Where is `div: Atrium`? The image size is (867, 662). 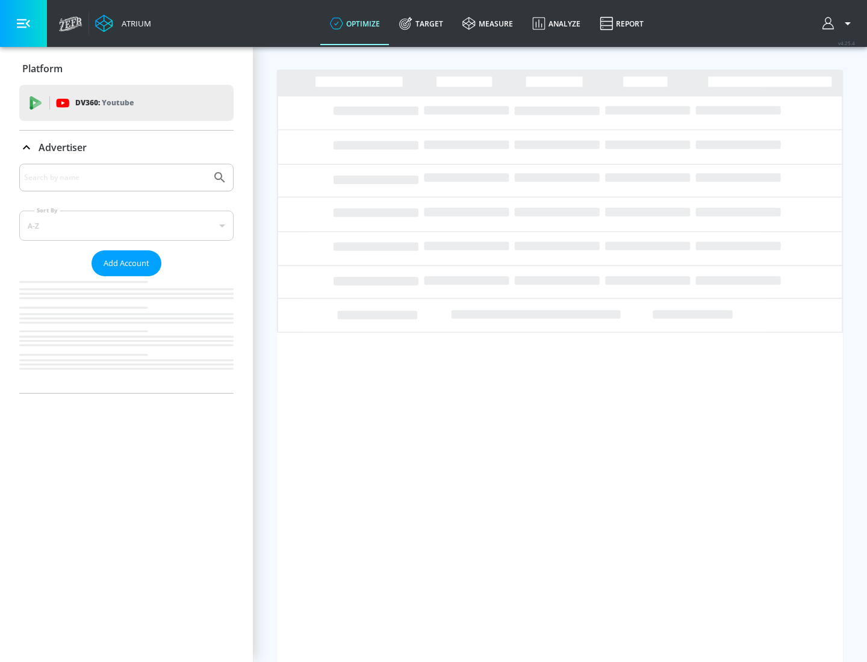 div: Atrium is located at coordinates (134, 23).